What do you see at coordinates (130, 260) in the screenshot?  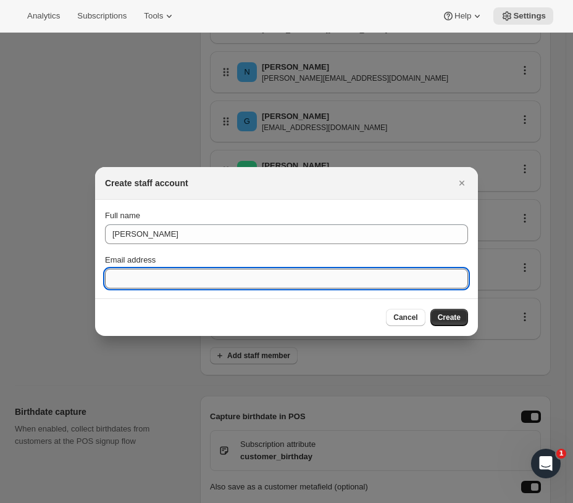 I see `span: Email address` at bounding box center [130, 260].